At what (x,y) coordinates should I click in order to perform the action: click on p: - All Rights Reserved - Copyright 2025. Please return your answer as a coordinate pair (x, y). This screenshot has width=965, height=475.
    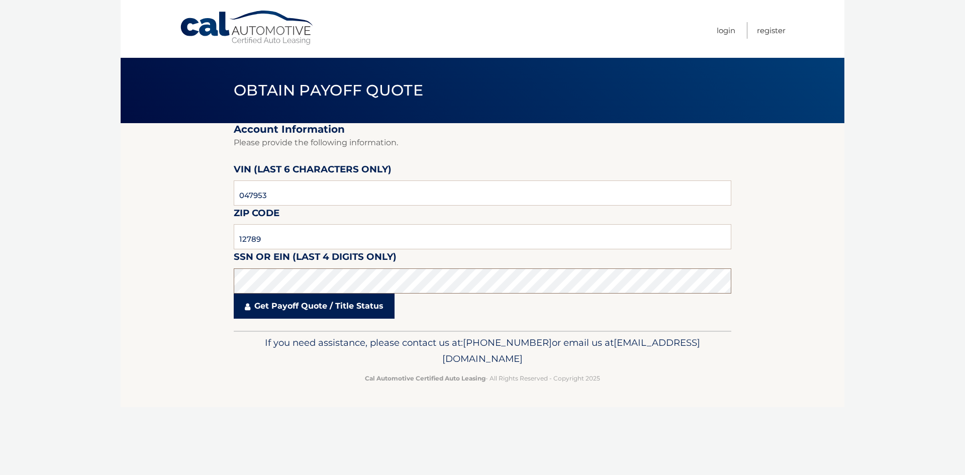
    Looking at the image, I should click on (483, 378).